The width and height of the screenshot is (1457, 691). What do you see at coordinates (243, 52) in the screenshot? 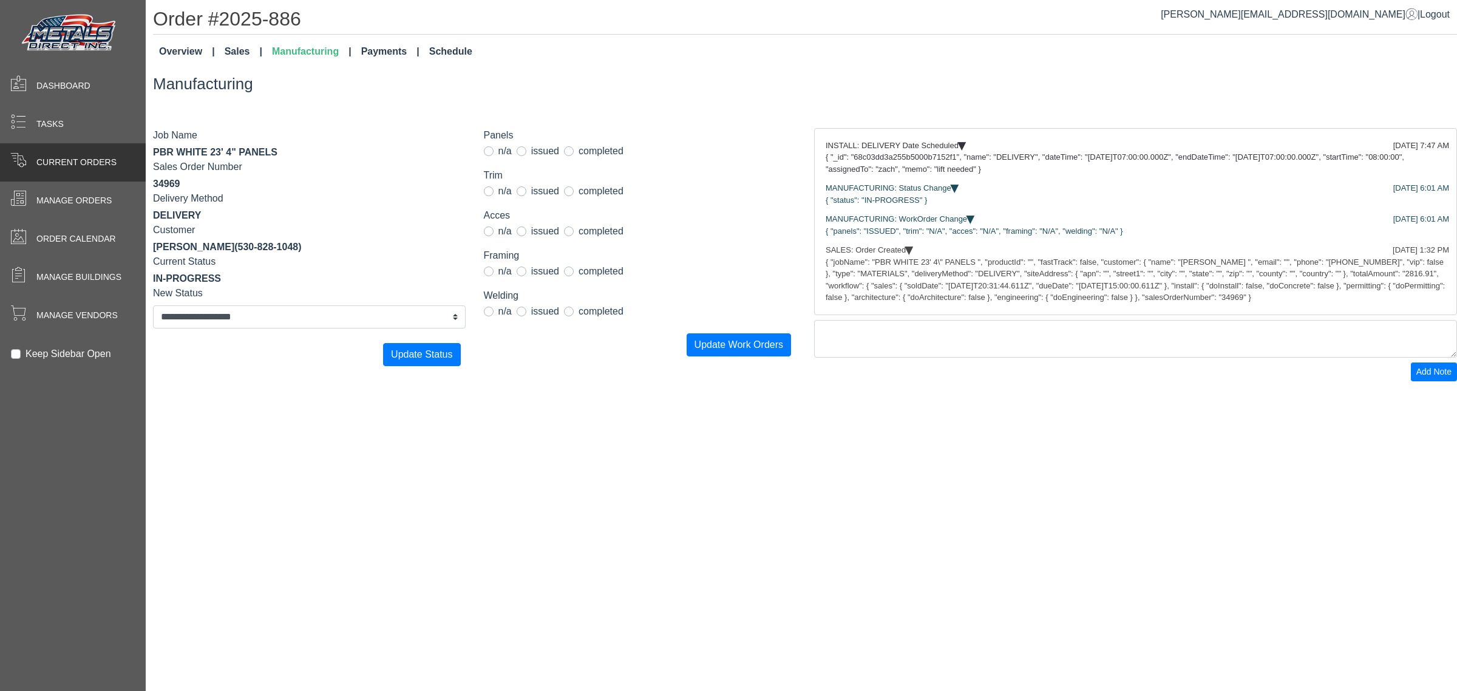
I see `a: Sales` at bounding box center [243, 52].